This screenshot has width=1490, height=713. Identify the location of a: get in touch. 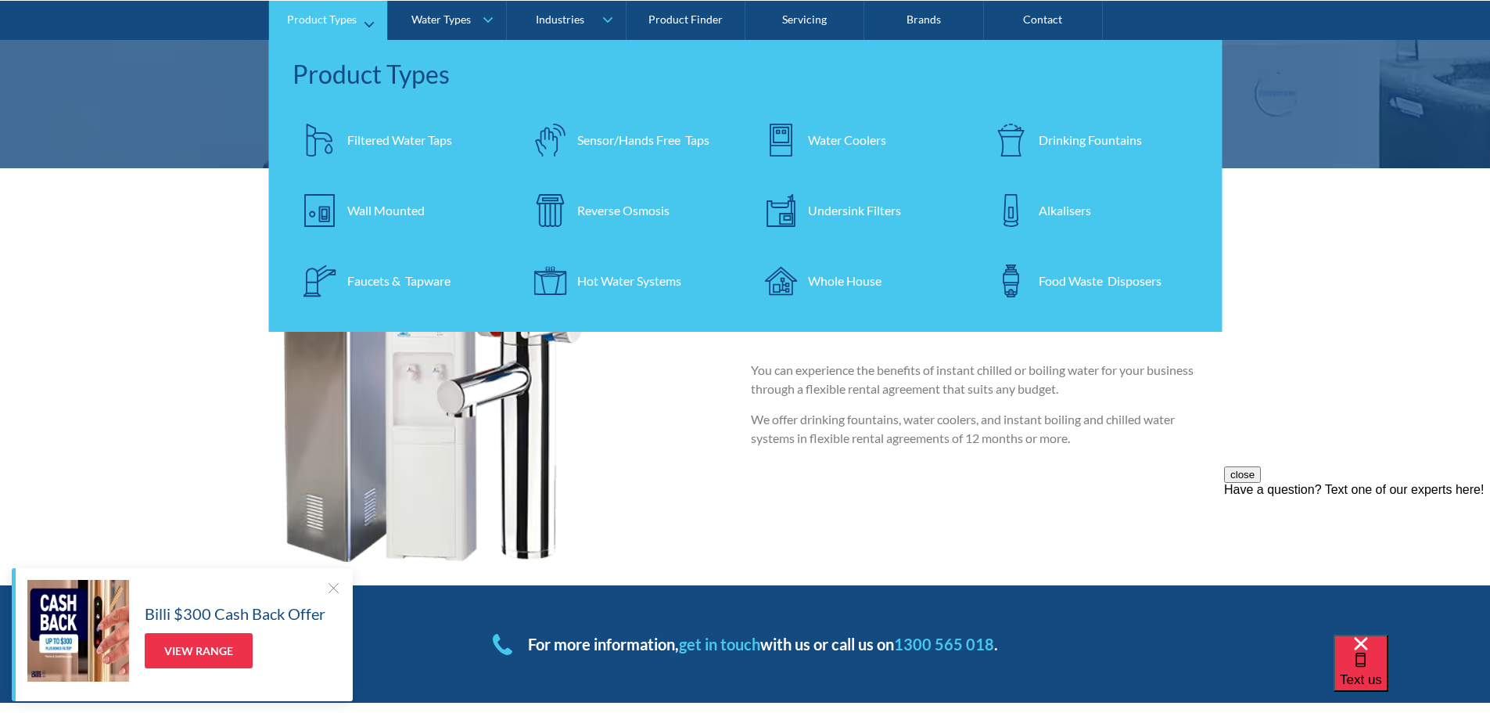
(720, 644).